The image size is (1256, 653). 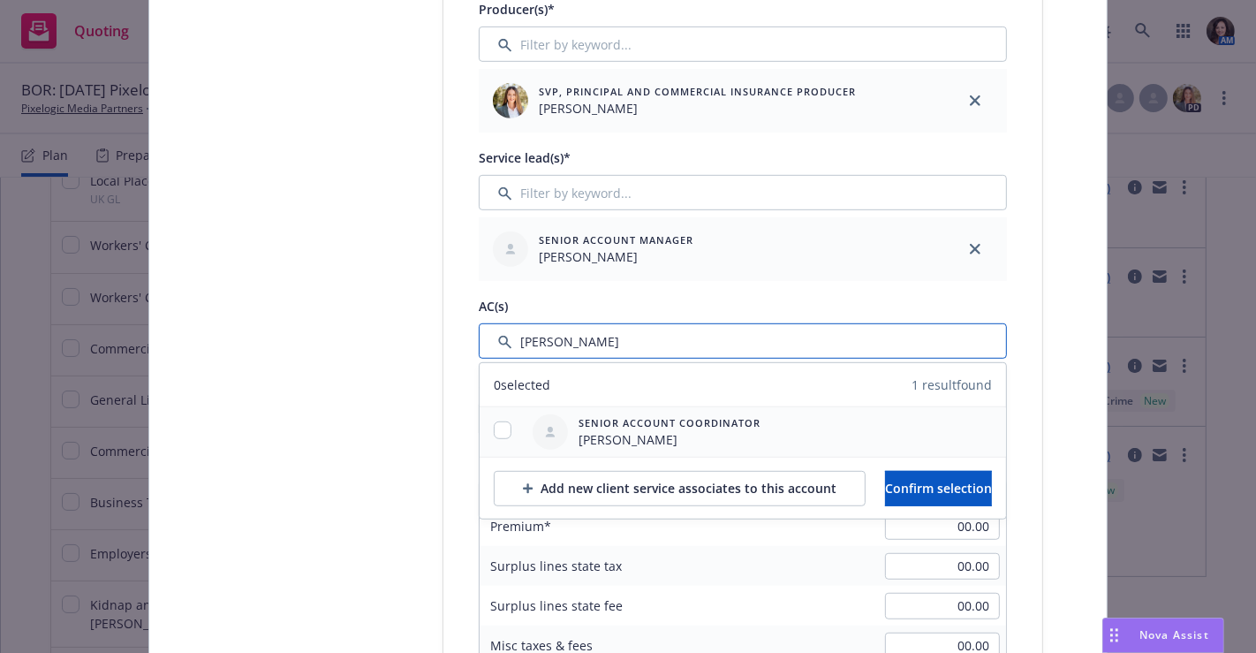 What do you see at coordinates (679, 488) in the screenshot?
I see `button: Add new client service associates to this account` at bounding box center [679, 488].